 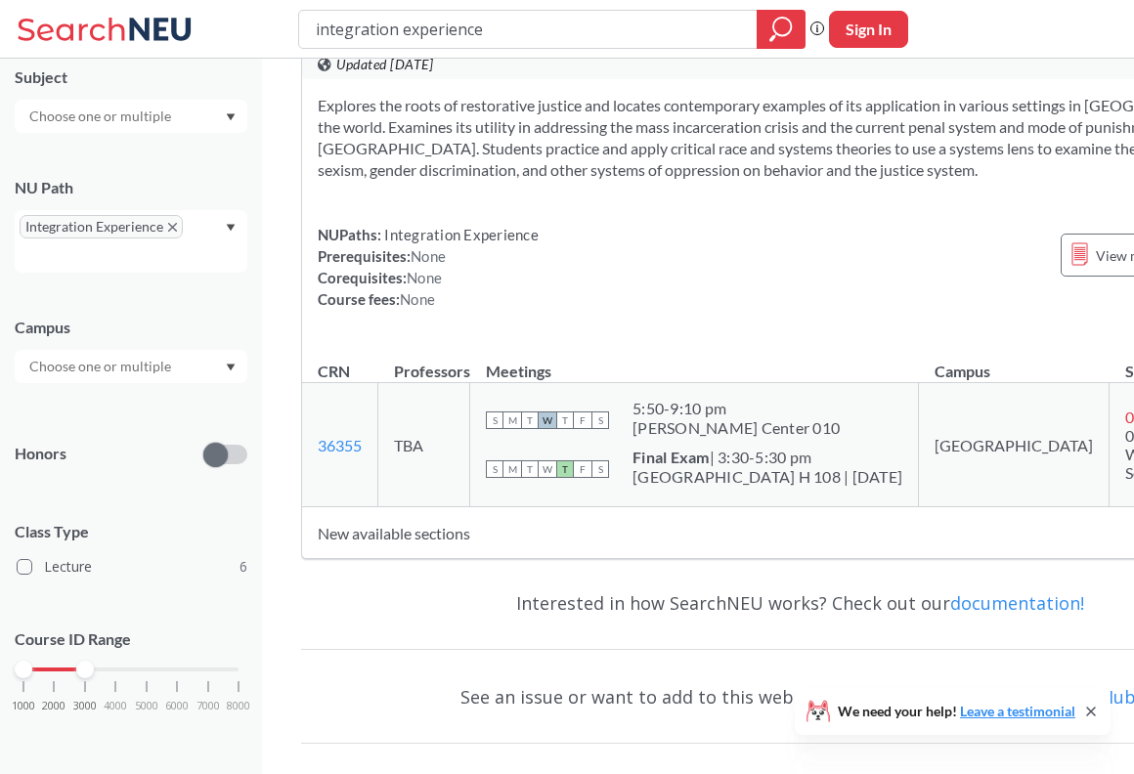 What do you see at coordinates (54, 706) in the screenshot?
I see `span: 2000` at bounding box center [54, 706].